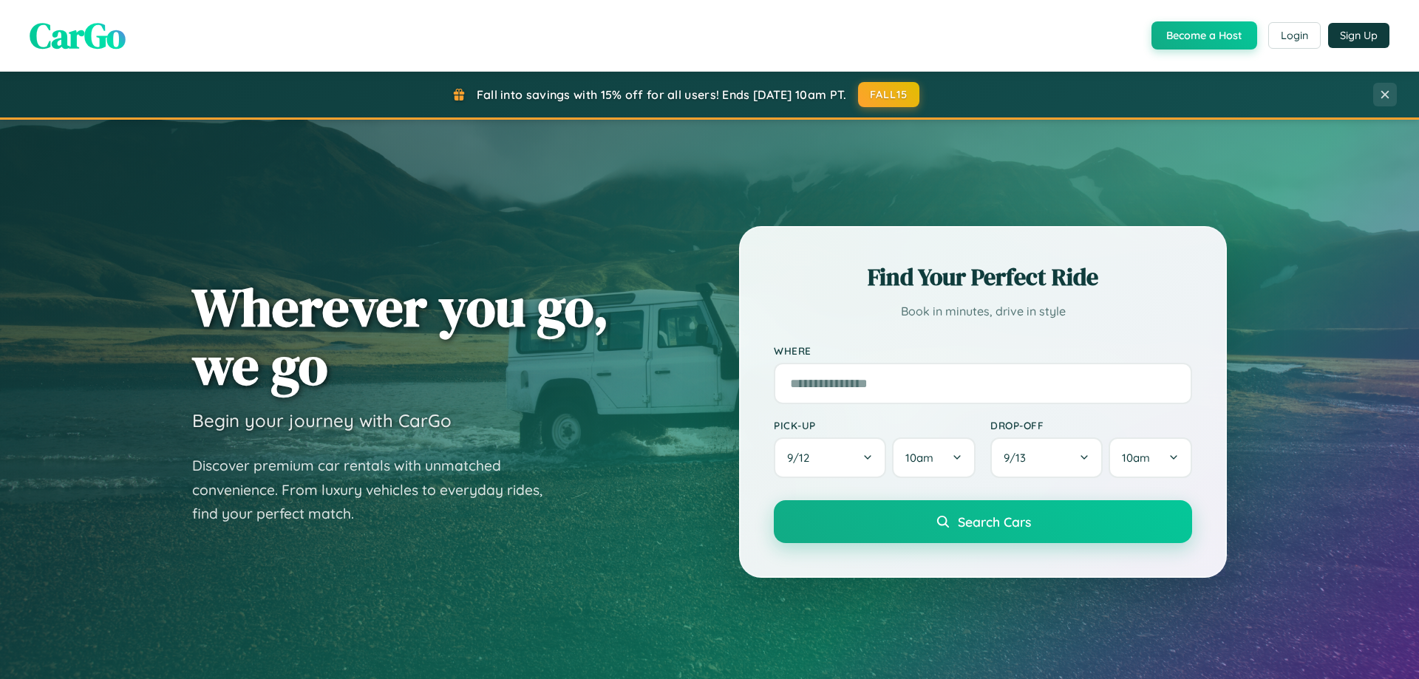 This screenshot has width=1419, height=679. I want to click on label: Drop-off, so click(1091, 425).